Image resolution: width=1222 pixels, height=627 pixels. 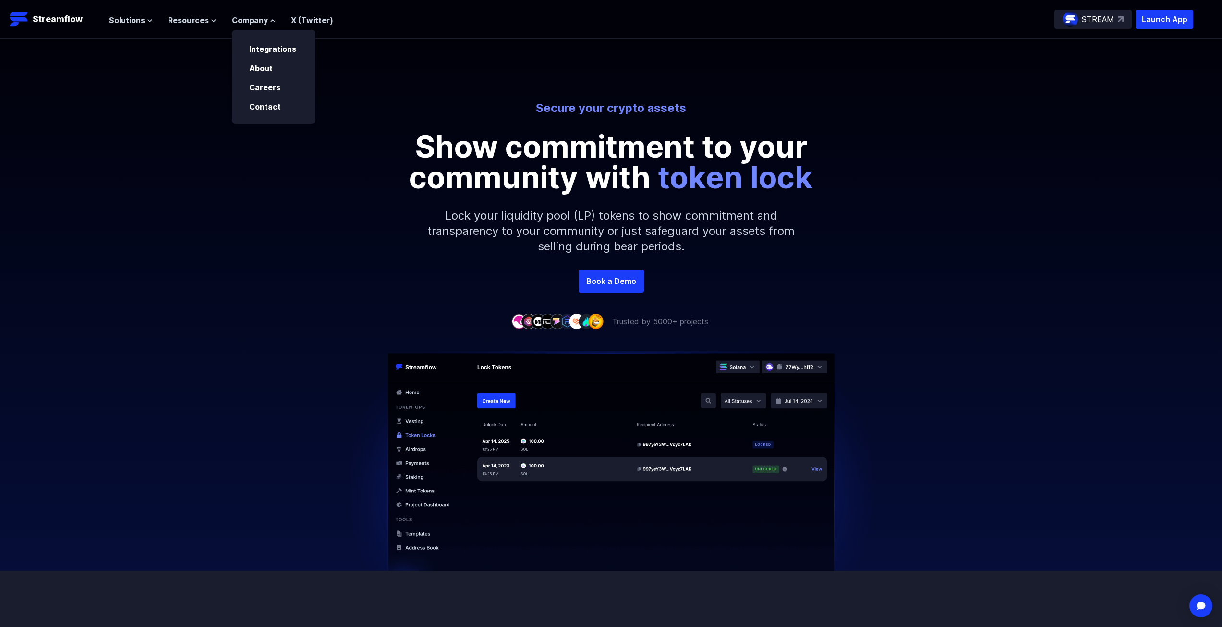 What do you see at coordinates (1071, 19) in the screenshot?
I see `img: streamflow-logo-circle.png` at bounding box center [1071, 19].